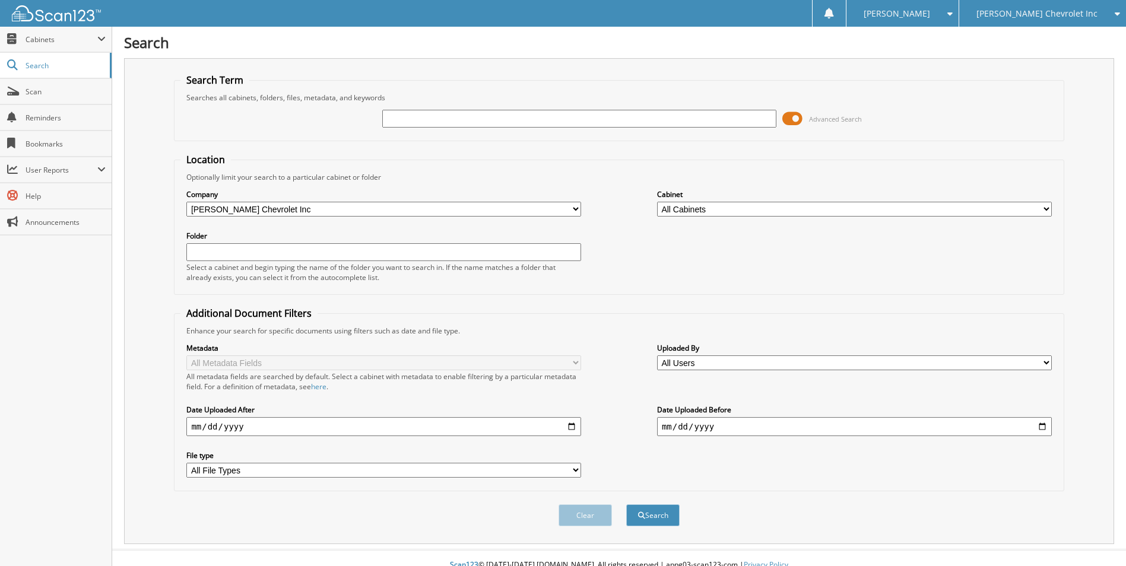 The width and height of the screenshot is (1126, 566). What do you see at coordinates (384, 410) in the screenshot?
I see `label: Date Uploaded After` at bounding box center [384, 410].